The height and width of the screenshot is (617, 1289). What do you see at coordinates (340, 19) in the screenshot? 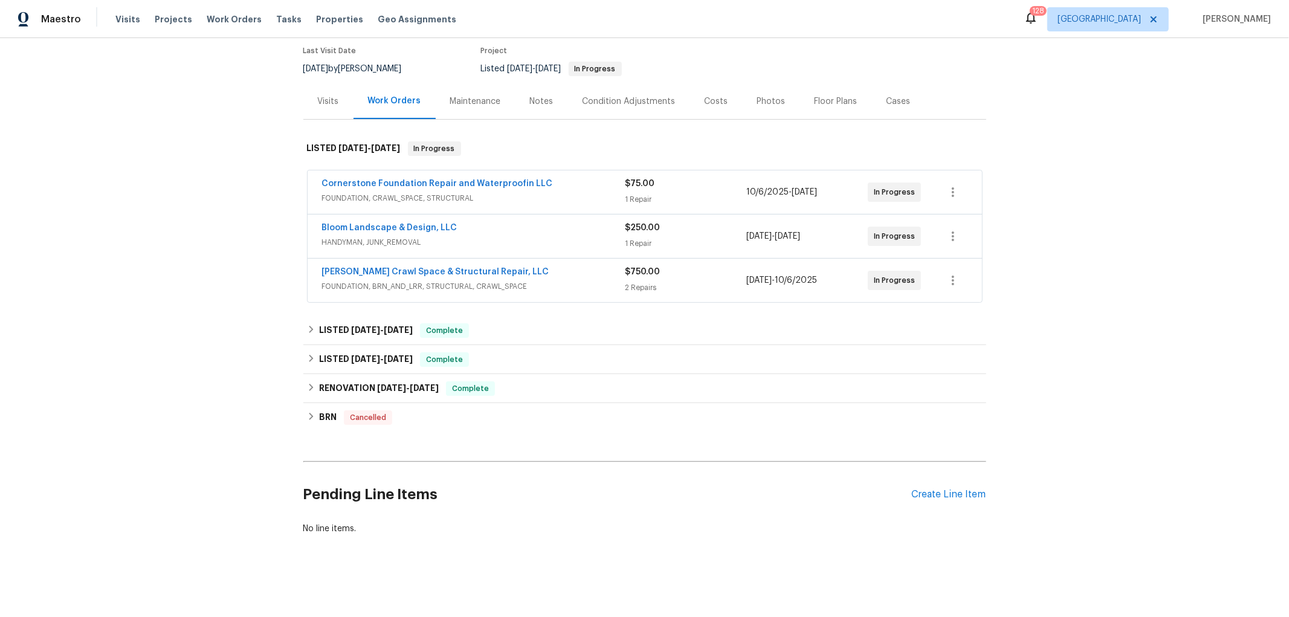
I see `span: Properties` at bounding box center [340, 19].